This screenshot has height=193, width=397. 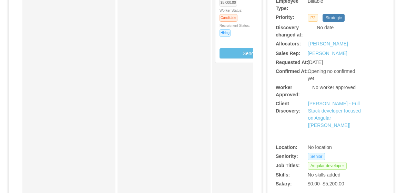 What do you see at coordinates (282, 175) in the screenshot?
I see `b: Skills:` at bounding box center [282, 175].